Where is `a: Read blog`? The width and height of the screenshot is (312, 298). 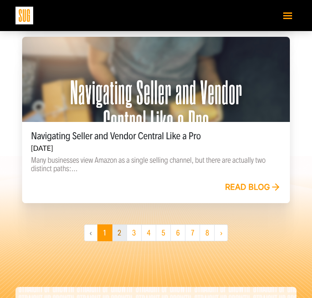
a: Read blog is located at coordinates (253, 187).